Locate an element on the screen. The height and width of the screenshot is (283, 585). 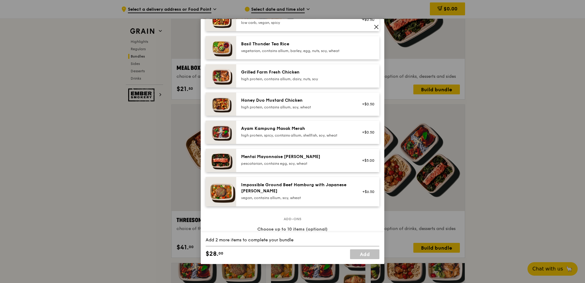
div: +$5.00 is located at coordinates (366, 160).